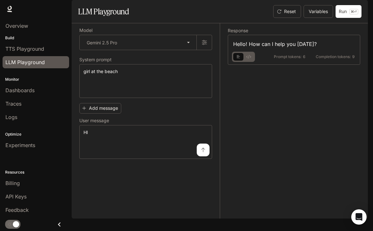  Describe the element at coordinates (86, 30) in the screenshot. I see `p: Model` at that location.